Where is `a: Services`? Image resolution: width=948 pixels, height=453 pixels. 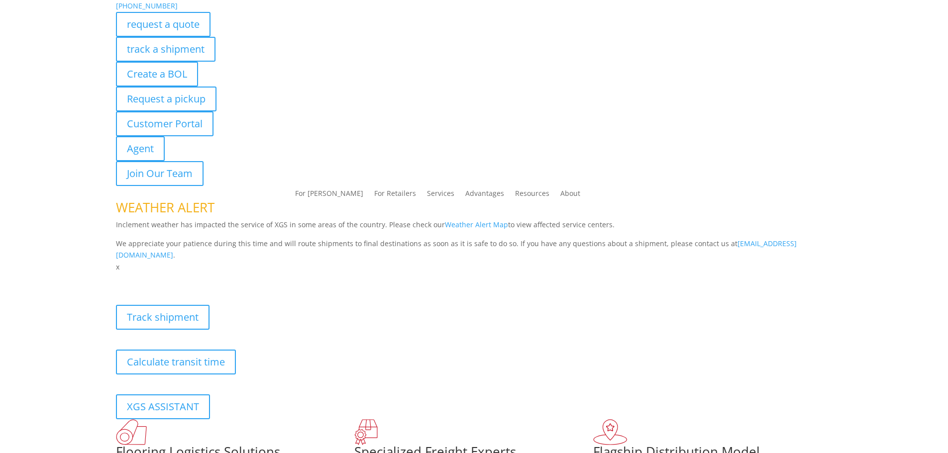 a: Services is located at coordinates (441, 196).